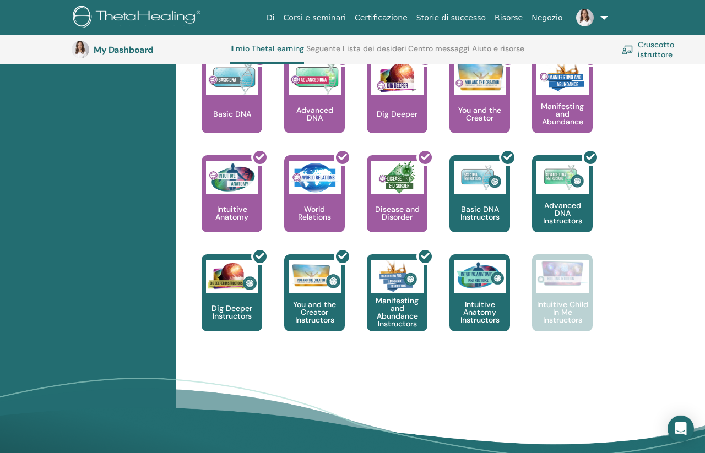 The image size is (705, 453). Describe the element at coordinates (397, 304) in the screenshot. I see `a: Manifesting and Abundance Instructors Manifesting and Abundance Instructors` at that location.